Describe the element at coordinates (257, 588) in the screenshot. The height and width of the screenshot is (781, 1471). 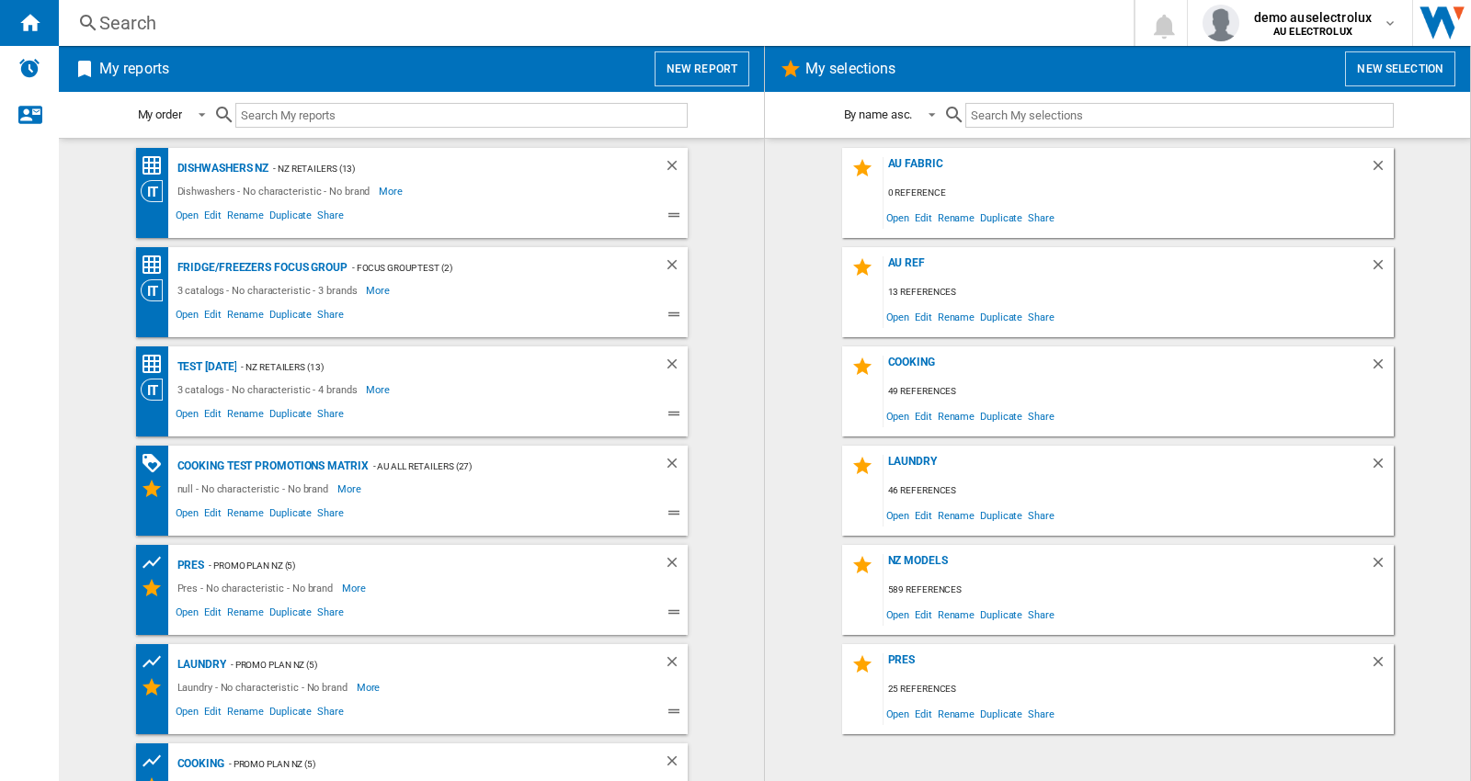
I see `div: Pres - No characteristic - No brand` at that location.